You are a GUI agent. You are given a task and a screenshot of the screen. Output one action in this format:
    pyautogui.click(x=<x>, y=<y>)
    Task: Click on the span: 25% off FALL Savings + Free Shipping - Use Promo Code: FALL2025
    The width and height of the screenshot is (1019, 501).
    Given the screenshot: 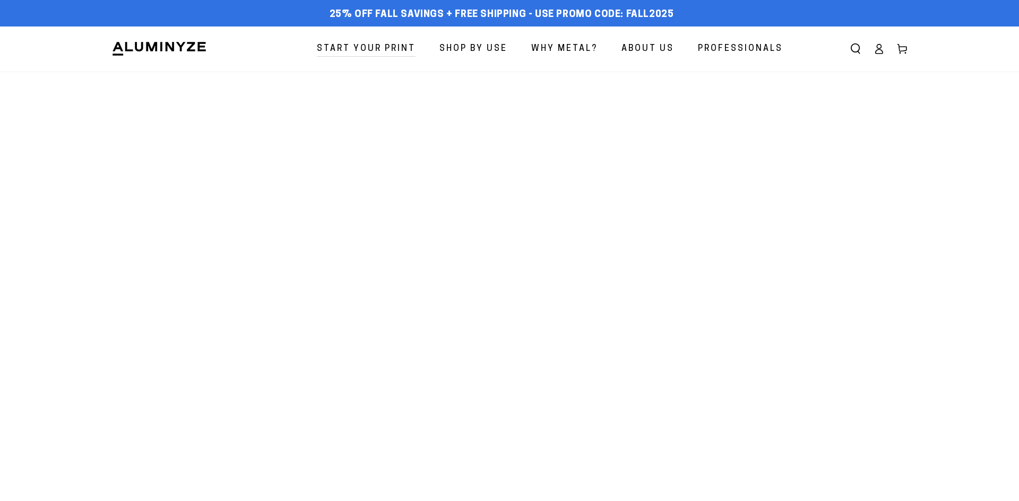 What is the action you would take?
    pyautogui.click(x=501, y=15)
    